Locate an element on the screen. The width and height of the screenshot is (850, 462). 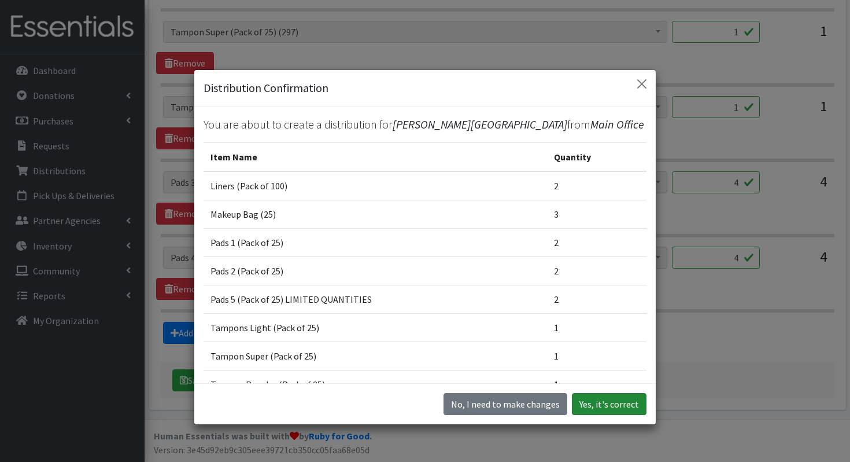
td: Tampon Super (Pack of 25) is located at coordinates (375, 355).